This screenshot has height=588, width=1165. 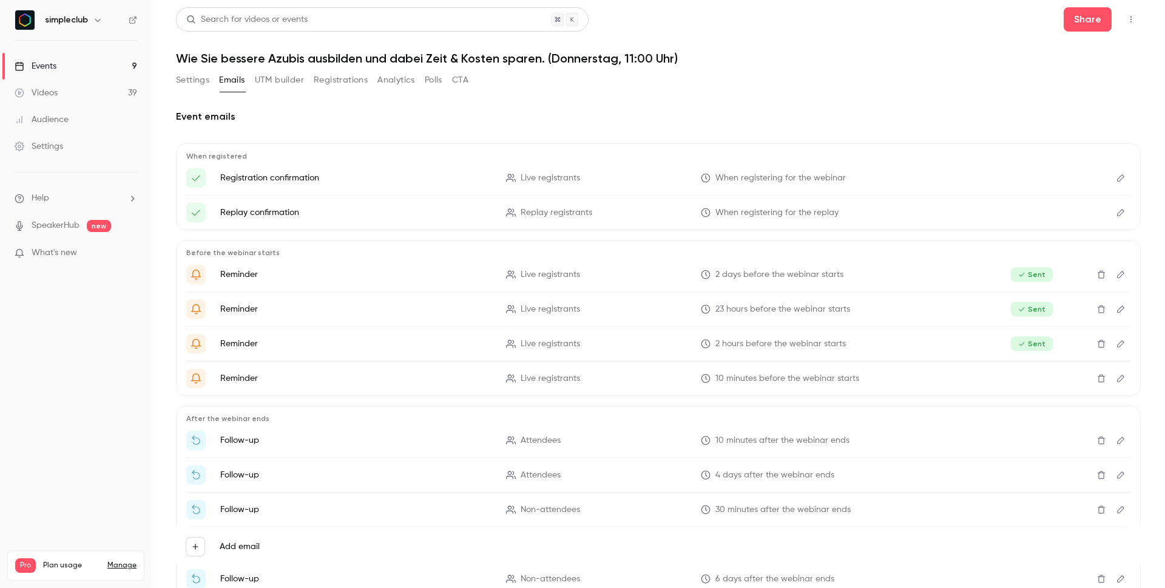 I want to click on button: Registrations, so click(x=341, y=80).